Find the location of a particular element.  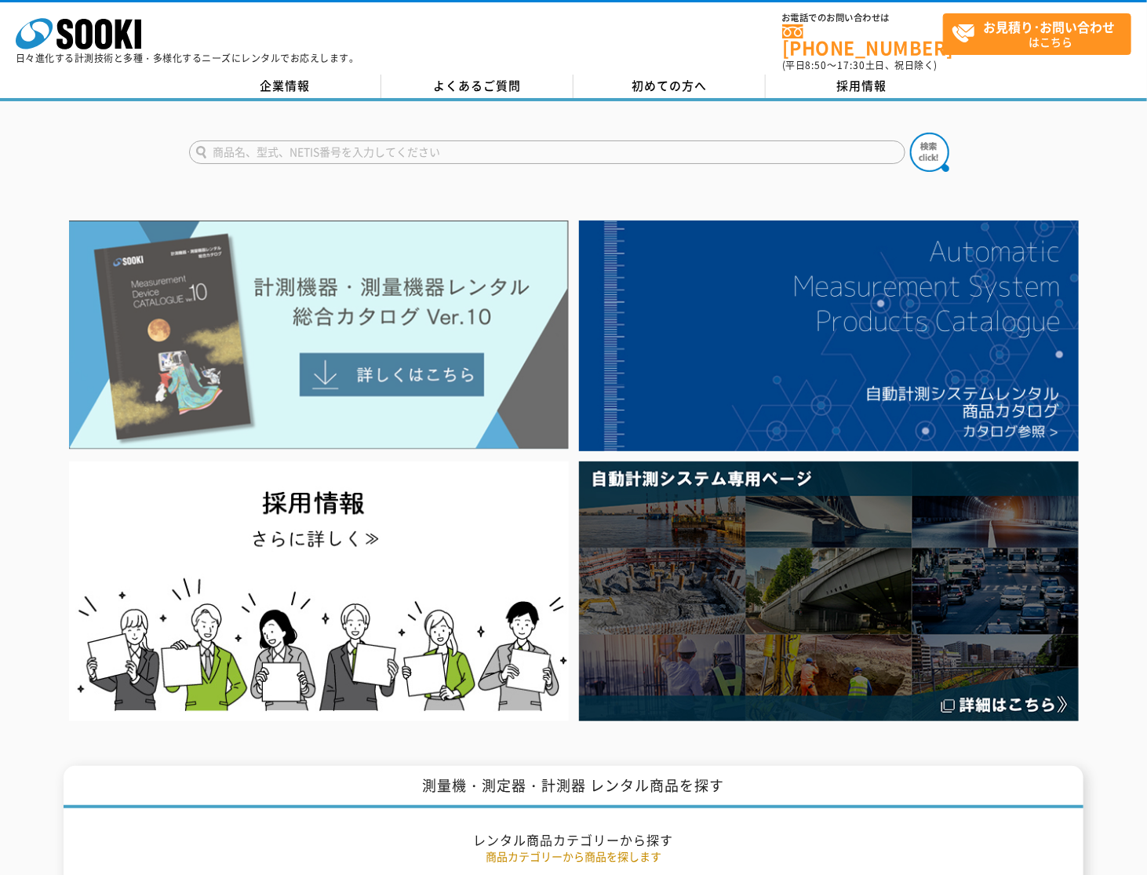

span: (平日 ～ 土日、祝日除く) is located at coordinates (860, 65).